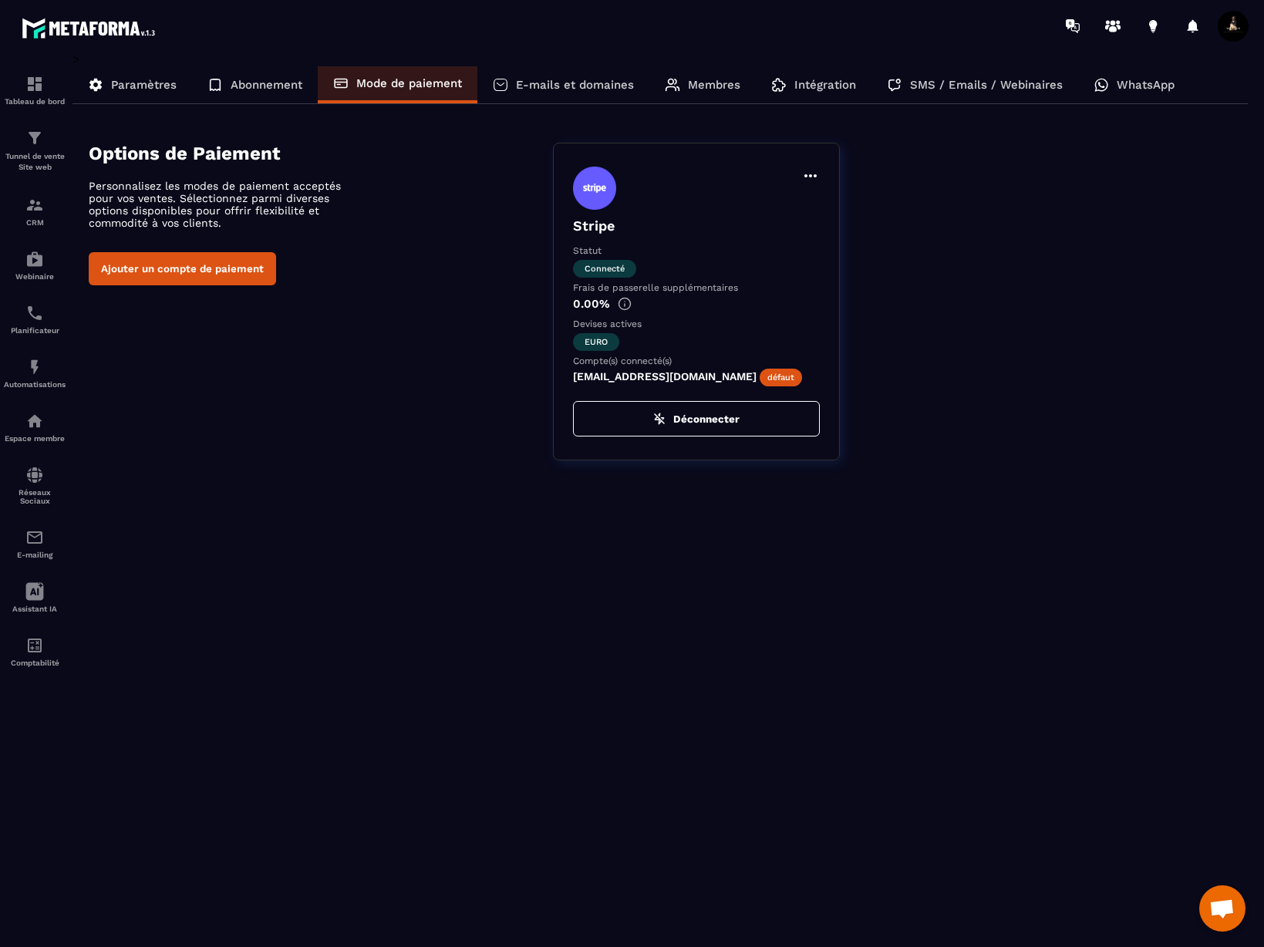  What do you see at coordinates (35, 645) in the screenshot?
I see `img: accountant` at bounding box center [35, 645].